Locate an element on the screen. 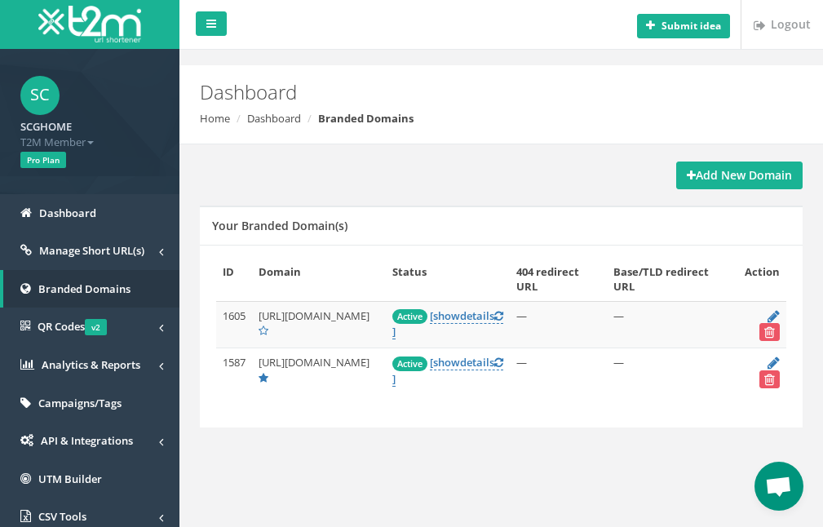 This screenshot has height=527, width=823. a: Add New Domain is located at coordinates (739, 175).